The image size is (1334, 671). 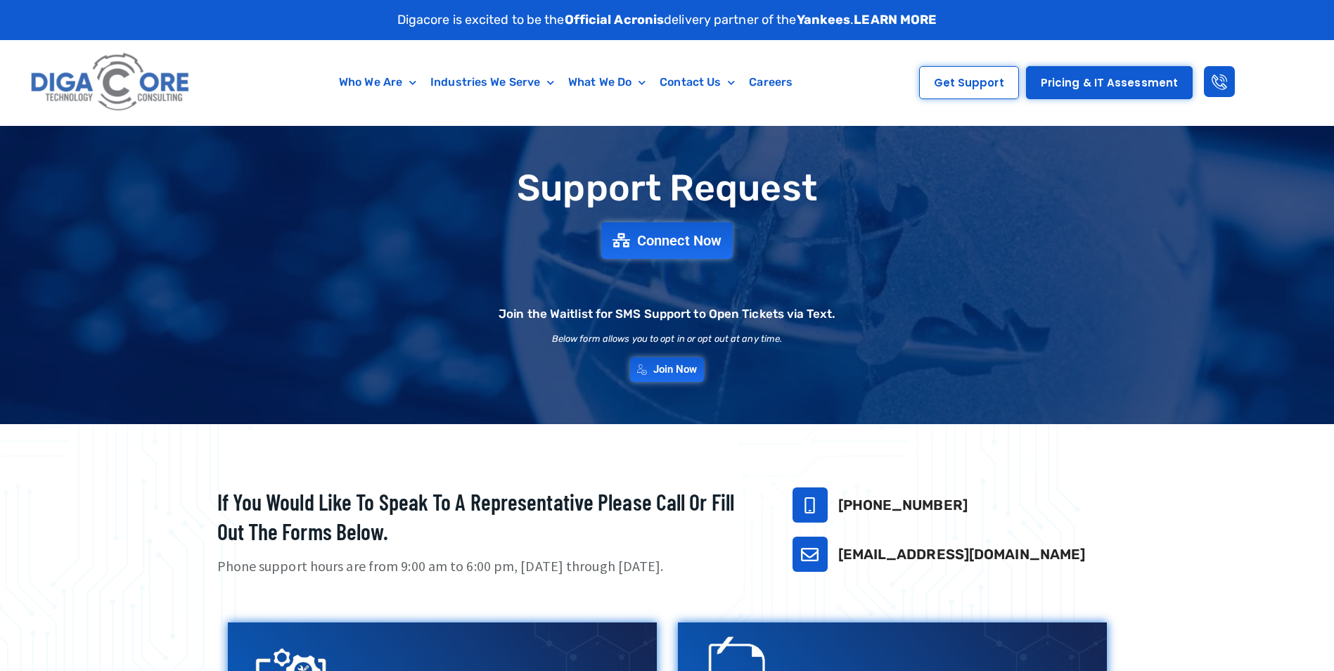 I want to click on h2: Join the Waitlist for SMS Support to Open Tickets via Text., so click(x=667, y=314).